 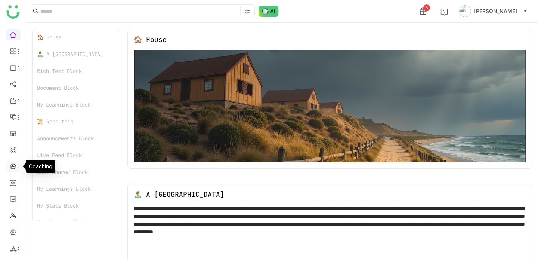 I want to click on div: Rich Text Block, so click(x=76, y=71).